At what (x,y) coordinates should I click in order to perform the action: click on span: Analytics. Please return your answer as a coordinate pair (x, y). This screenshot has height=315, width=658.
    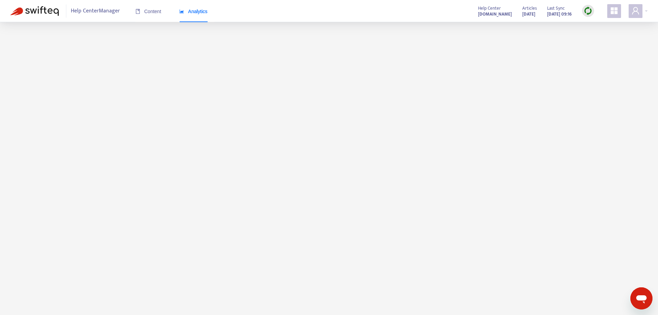
    Looking at the image, I should click on (194, 11).